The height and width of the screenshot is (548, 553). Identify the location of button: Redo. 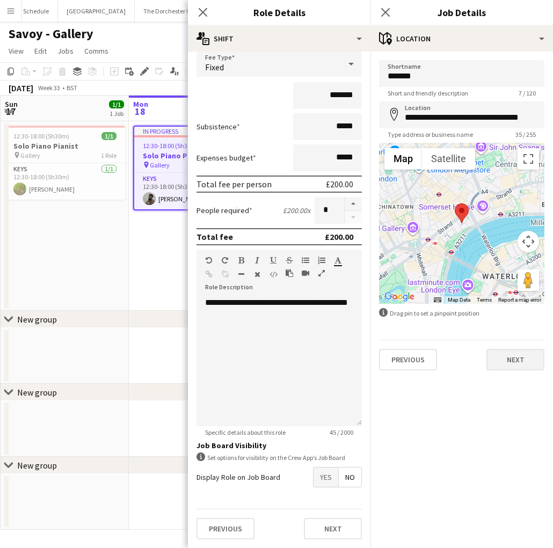
(225, 260).